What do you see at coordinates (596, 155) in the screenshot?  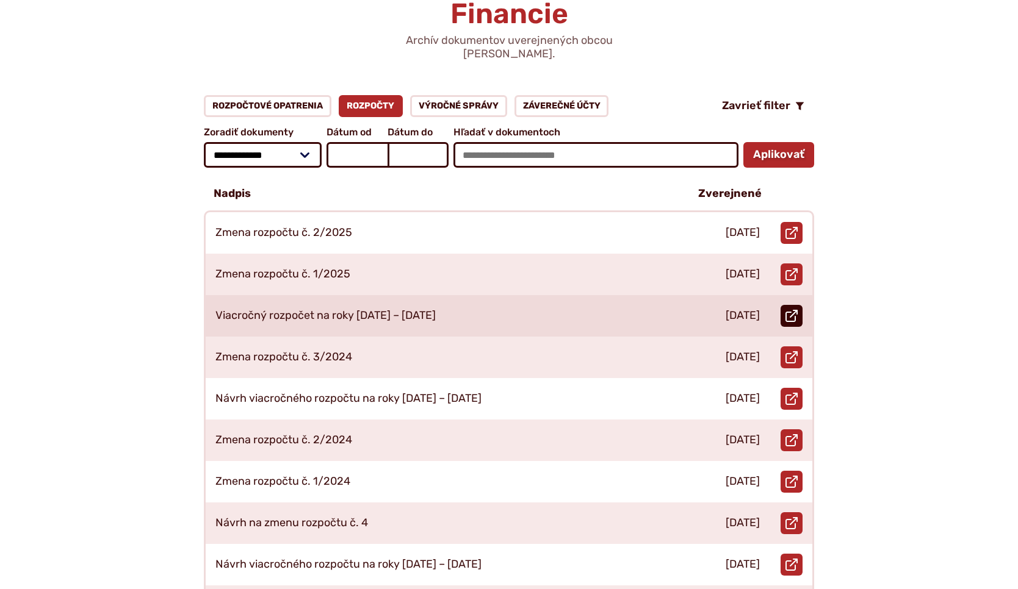 I see `input: Hľadať v dokumentoch` at bounding box center [596, 155].